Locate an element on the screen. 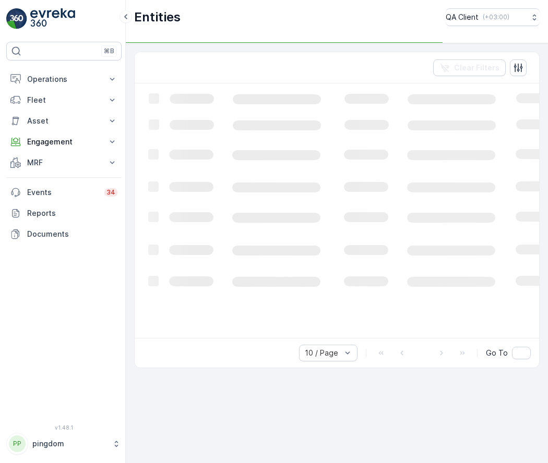 This screenshot has width=548, height=463. p: Asset is located at coordinates (64, 121).